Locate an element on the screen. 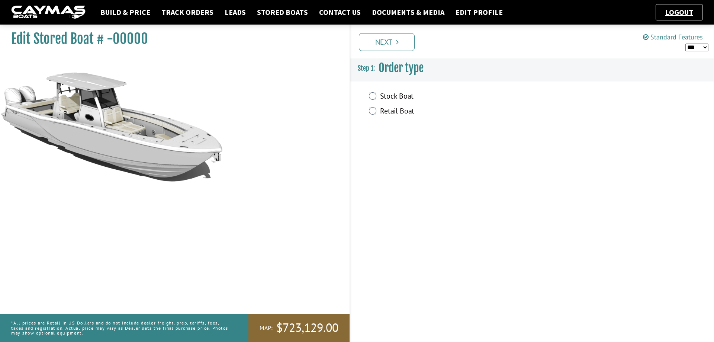 This screenshot has height=342, width=714. a: Documents & Media is located at coordinates (408, 12).